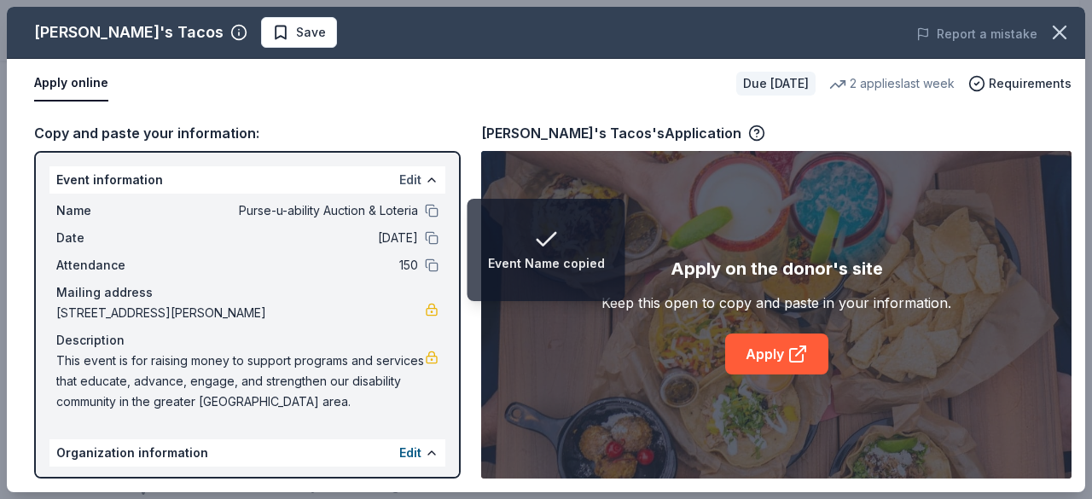 This screenshot has height=499, width=1092. What do you see at coordinates (71, 84) in the screenshot?
I see `button: Apply online` at bounding box center [71, 84].